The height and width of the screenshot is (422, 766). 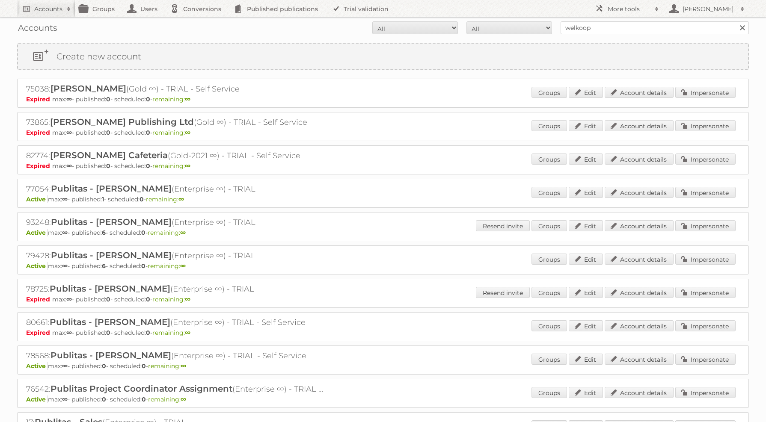 What do you see at coordinates (176, 289) in the screenshot?
I see `h2: 78725: (Enterprise ∞) - TRIAL` at bounding box center [176, 289].